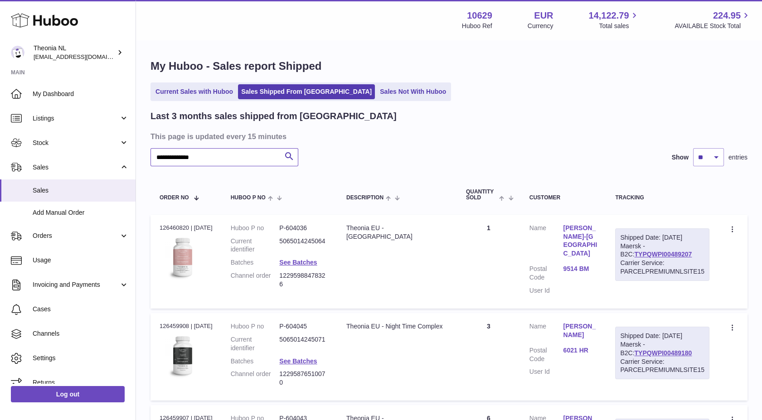 The width and height of the screenshot is (762, 420). I want to click on dd: 5065014245064, so click(304, 246).